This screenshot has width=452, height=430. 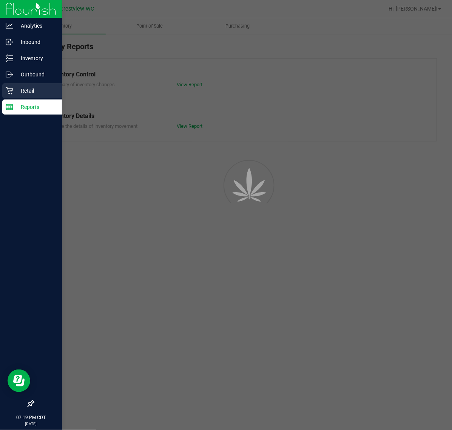 What do you see at coordinates (36, 74) in the screenshot?
I see `p: Outbound` at bounding box center [36, 74].